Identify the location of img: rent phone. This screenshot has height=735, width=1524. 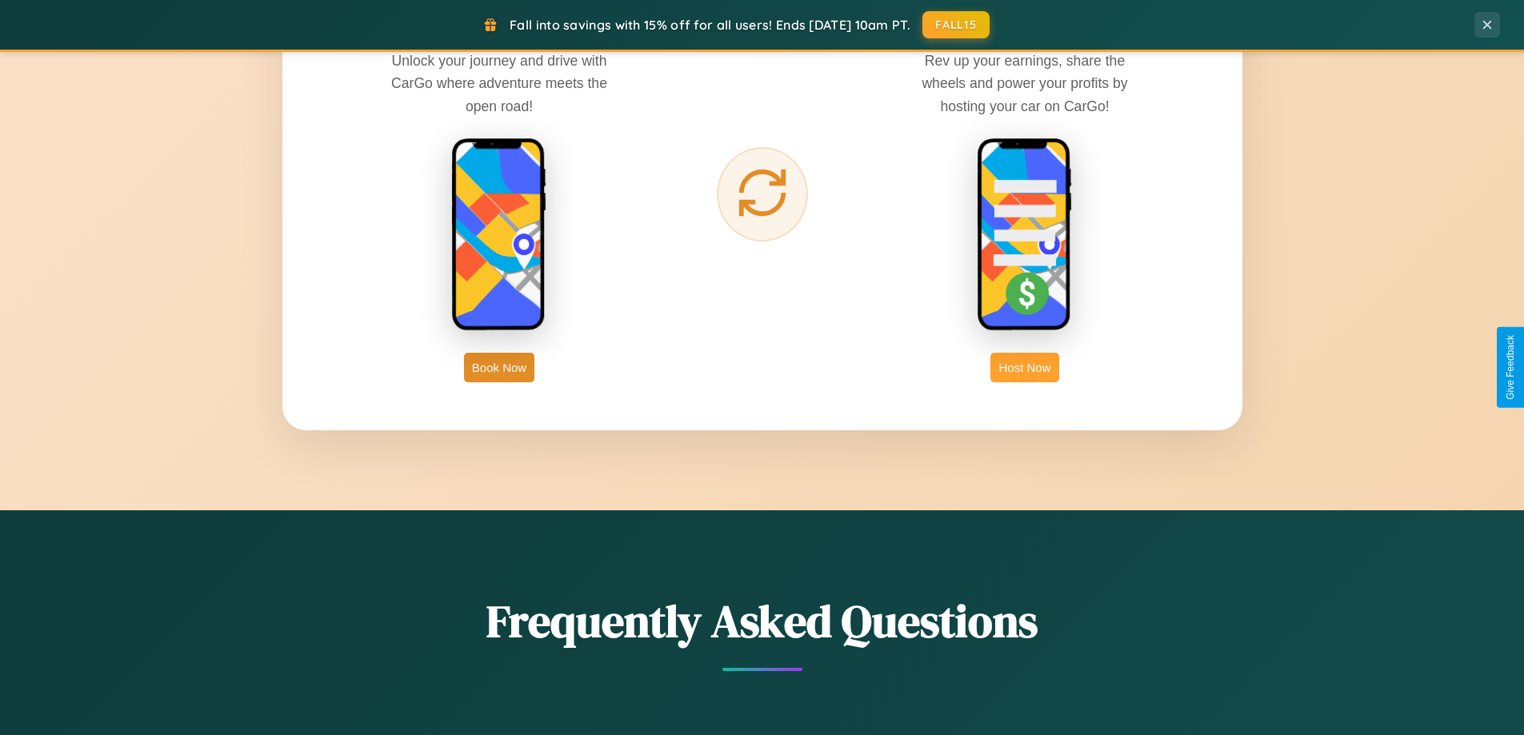
(499, 235).